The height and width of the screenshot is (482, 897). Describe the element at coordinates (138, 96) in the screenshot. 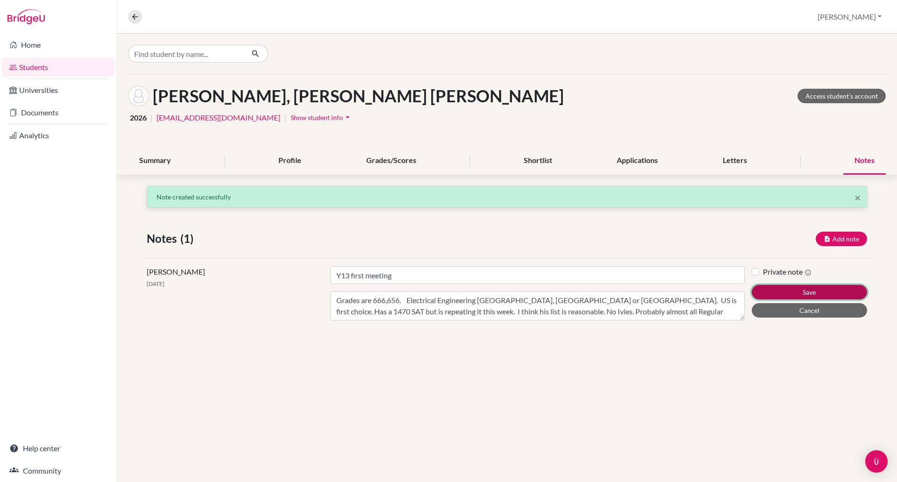

I see `img: Ngo Anh Tuan Pham's avatar` at that location.